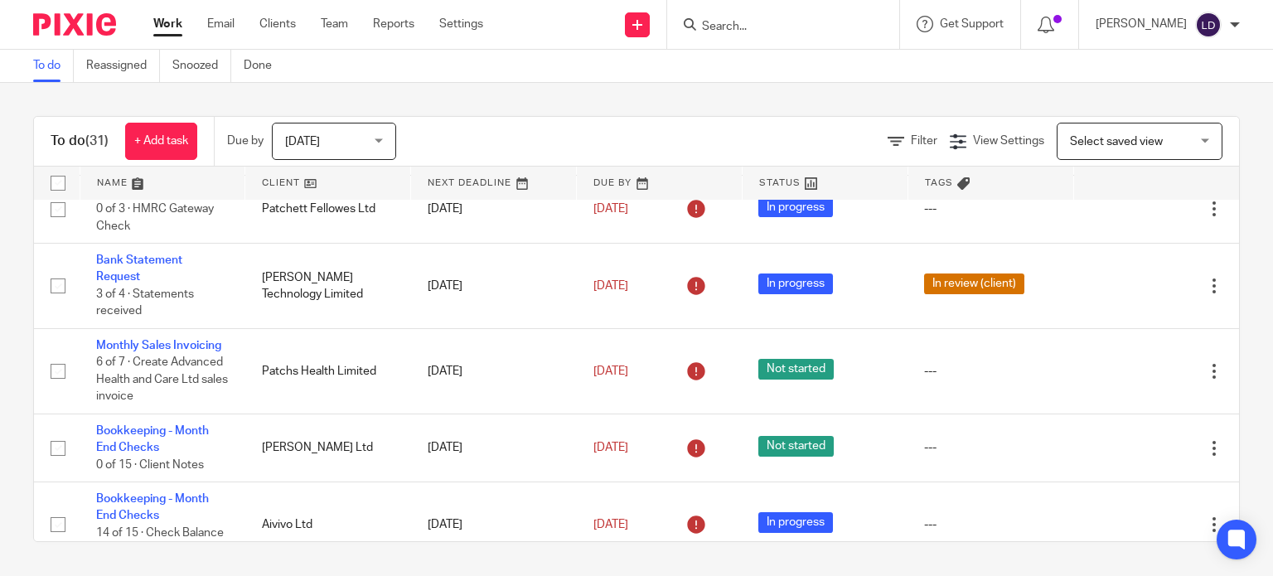 This screenshot has width=1273, height=576. Describe the element at coordinates (53, 65) in the screenshot. I see `a: To do` at that location.